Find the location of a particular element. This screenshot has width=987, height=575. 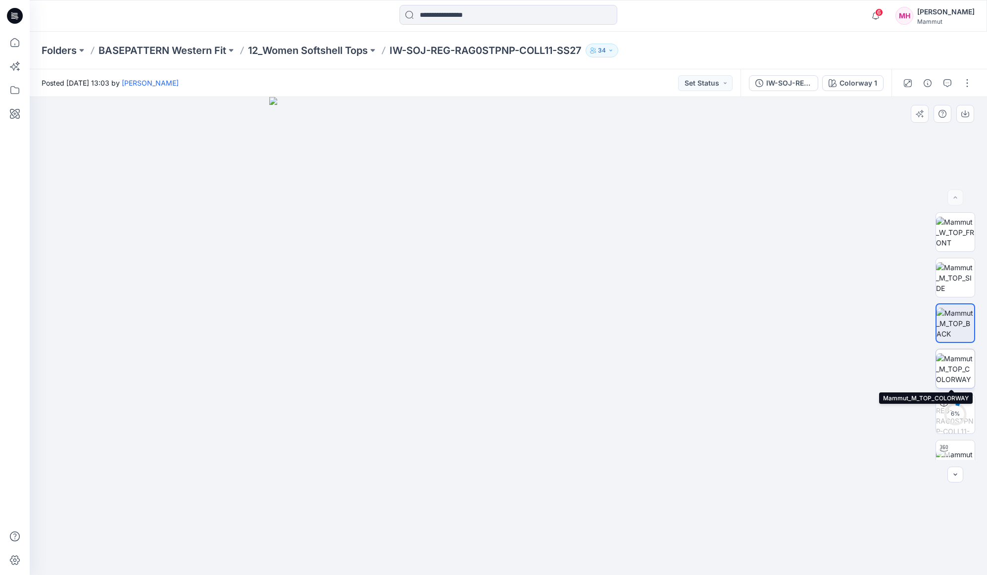

img: Mammut_M_TOP_BACK is located at coordinates (956, 323).